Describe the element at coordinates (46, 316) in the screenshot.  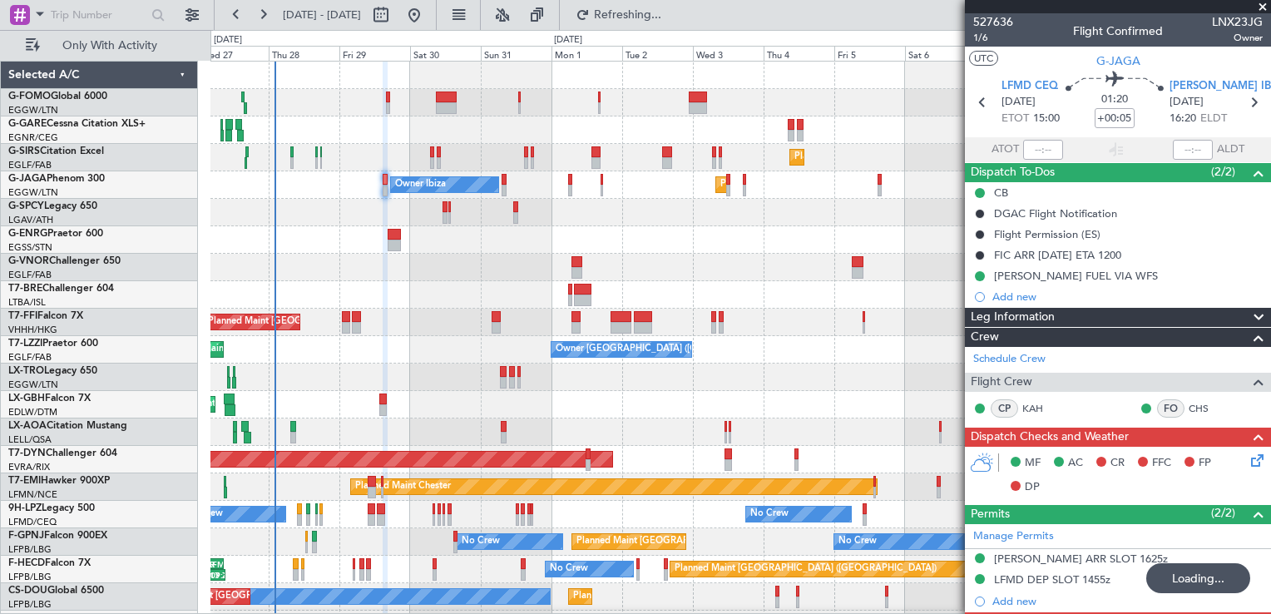
I see `a: T7-FFIFalcon 7X` at that location.